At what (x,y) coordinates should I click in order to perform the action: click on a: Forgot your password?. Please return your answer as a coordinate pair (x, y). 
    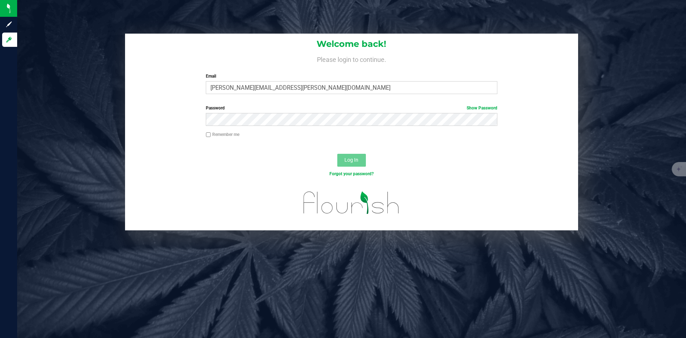
    Looking at the image, I should click on (352, 174).